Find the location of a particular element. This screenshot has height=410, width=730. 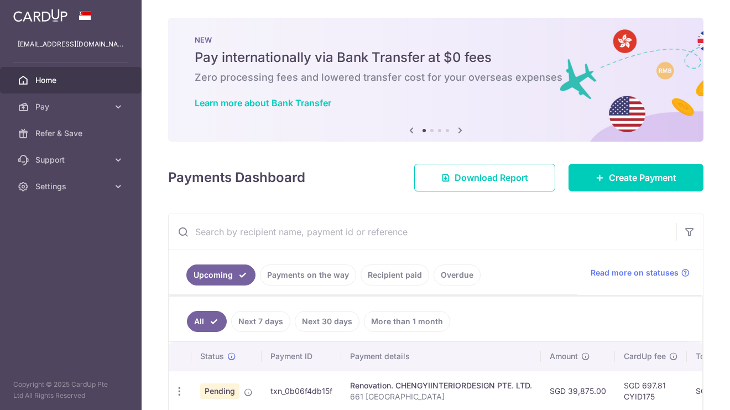

a: Next 30 days is located at coordinates (327, 321).